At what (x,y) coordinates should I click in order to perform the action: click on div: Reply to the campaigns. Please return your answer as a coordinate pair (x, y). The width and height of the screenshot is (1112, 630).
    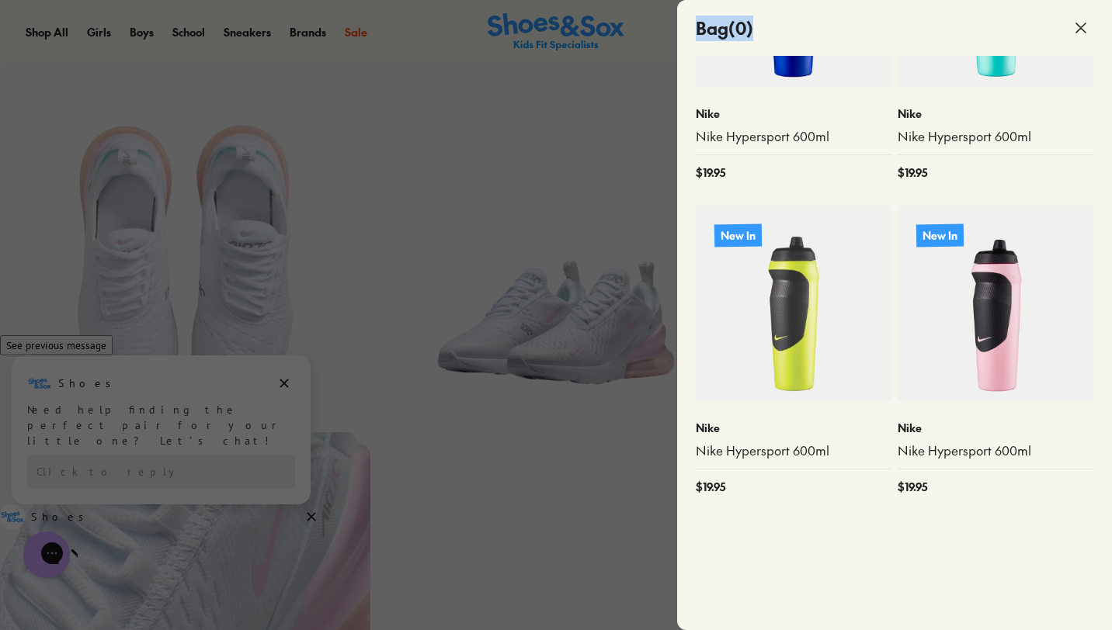
    Looking at the image, I should click on (161, 139).